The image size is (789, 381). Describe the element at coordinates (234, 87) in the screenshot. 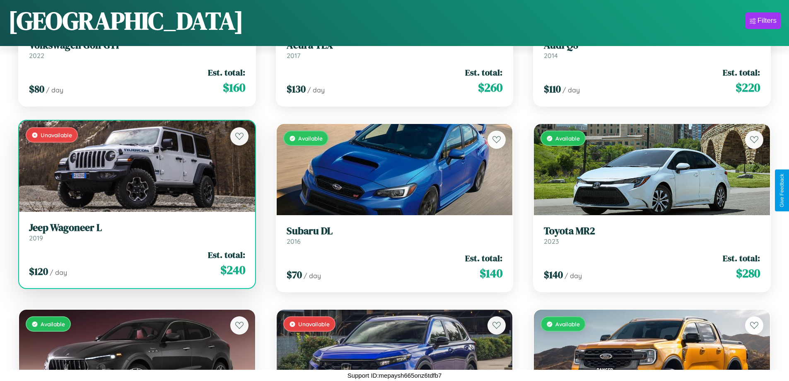

I see `span: $ 160` at that location.